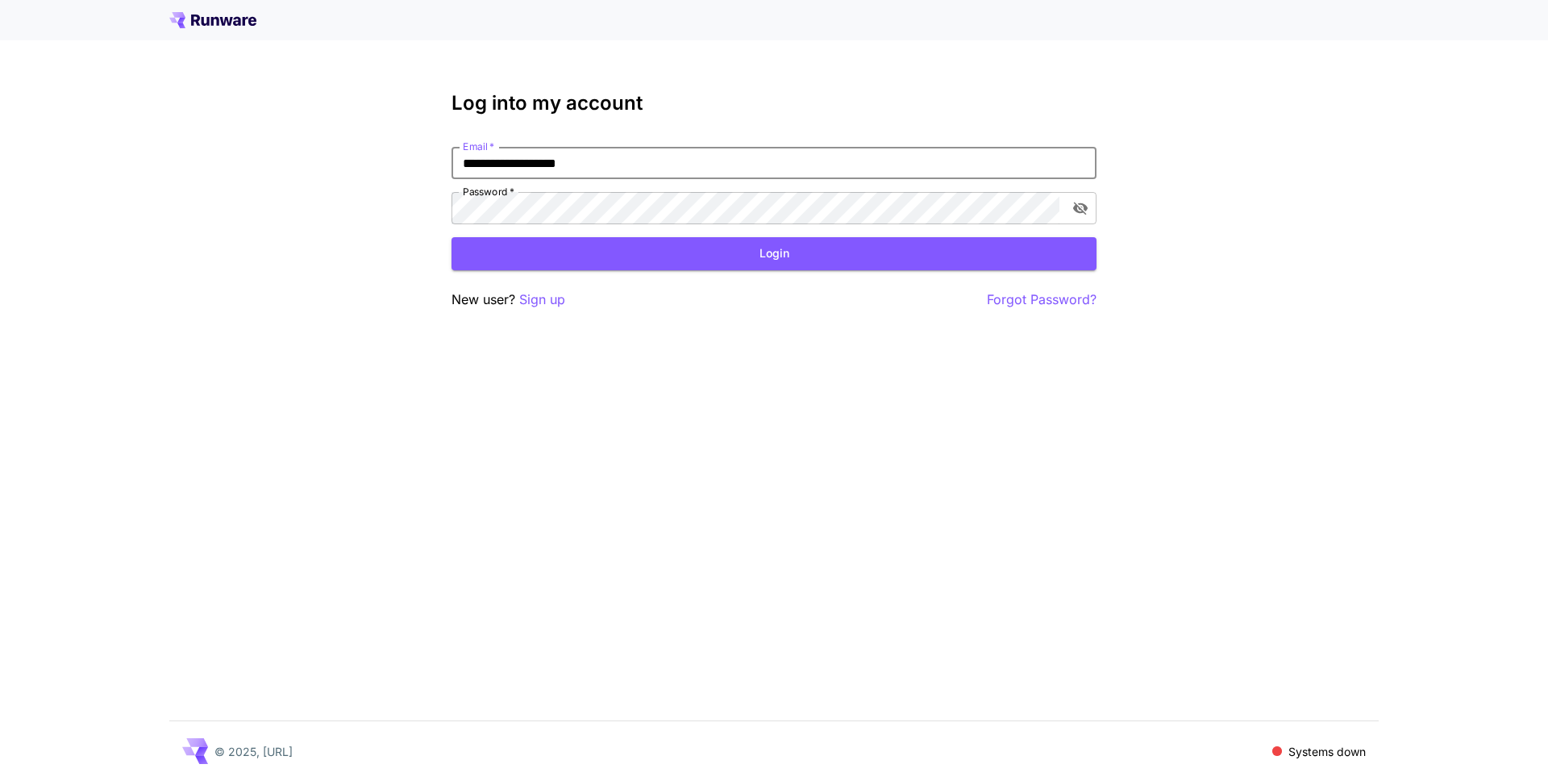  Describe the element at coordinates (774, 103) in the screenshot. I see `h3: Log into my account` at that location.